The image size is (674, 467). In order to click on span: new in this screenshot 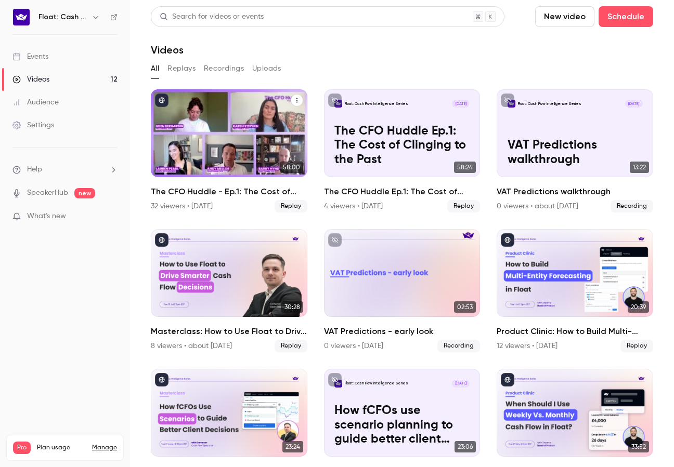, I will do `click(85, 193)`.